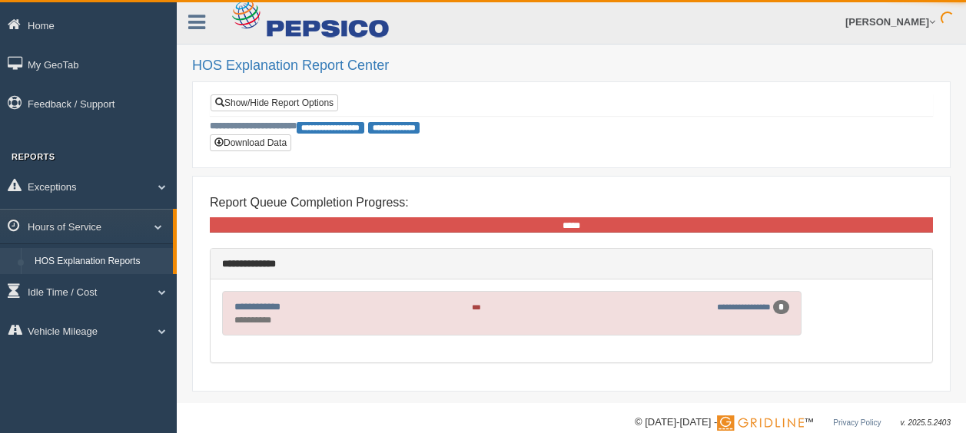  What do you see at coordinates (760, 423) in the screenshot?
I see `img: Gridline` at bounding box center [760, 423].